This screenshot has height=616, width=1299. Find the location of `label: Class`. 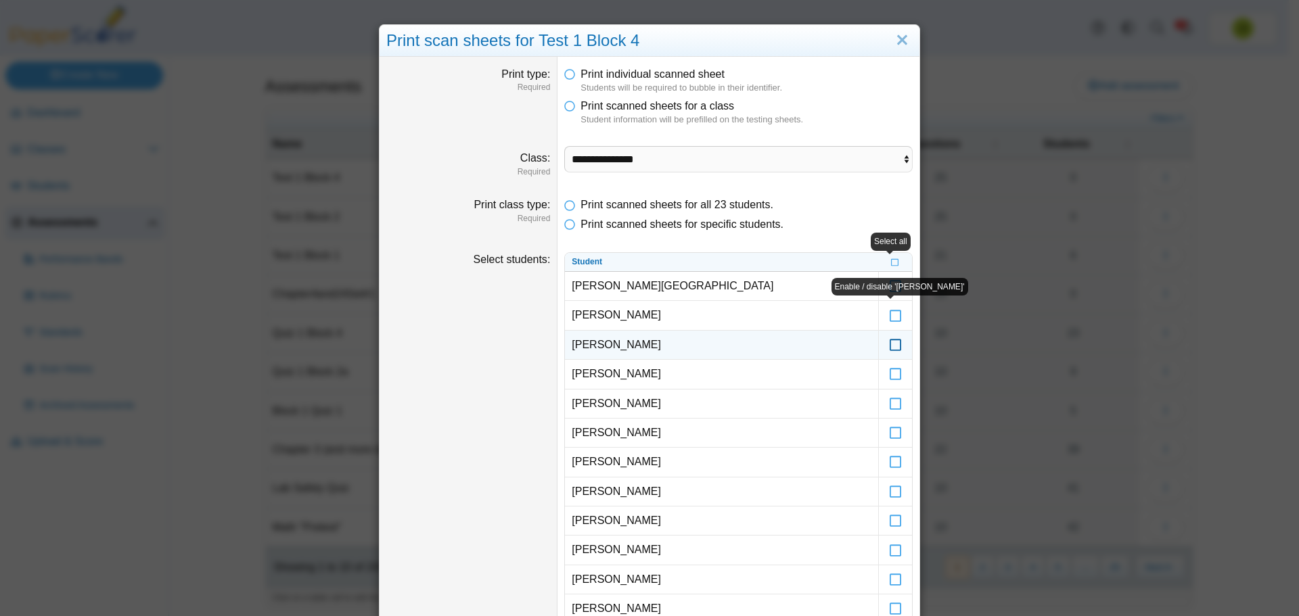

label: Class is located at coordinates (535, 158).